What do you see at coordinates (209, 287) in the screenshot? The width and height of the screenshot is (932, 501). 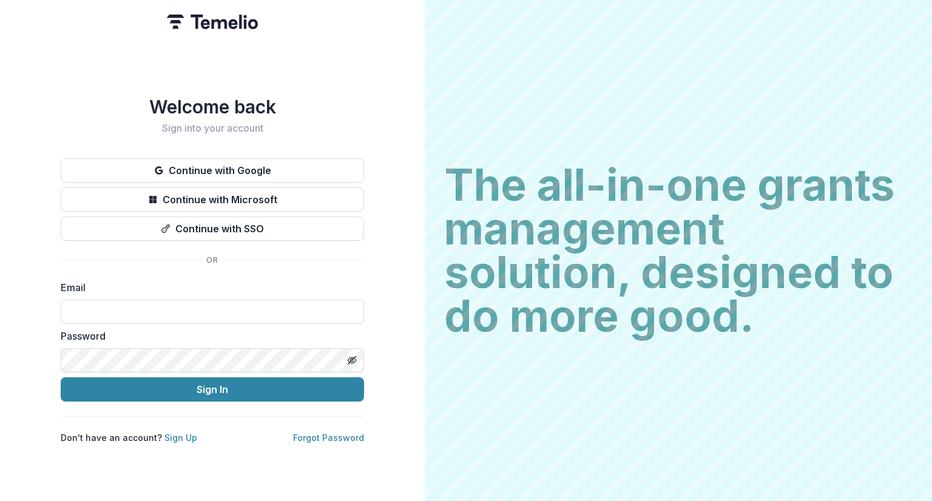 I see `label: Email` at bounding box center [209, 287].